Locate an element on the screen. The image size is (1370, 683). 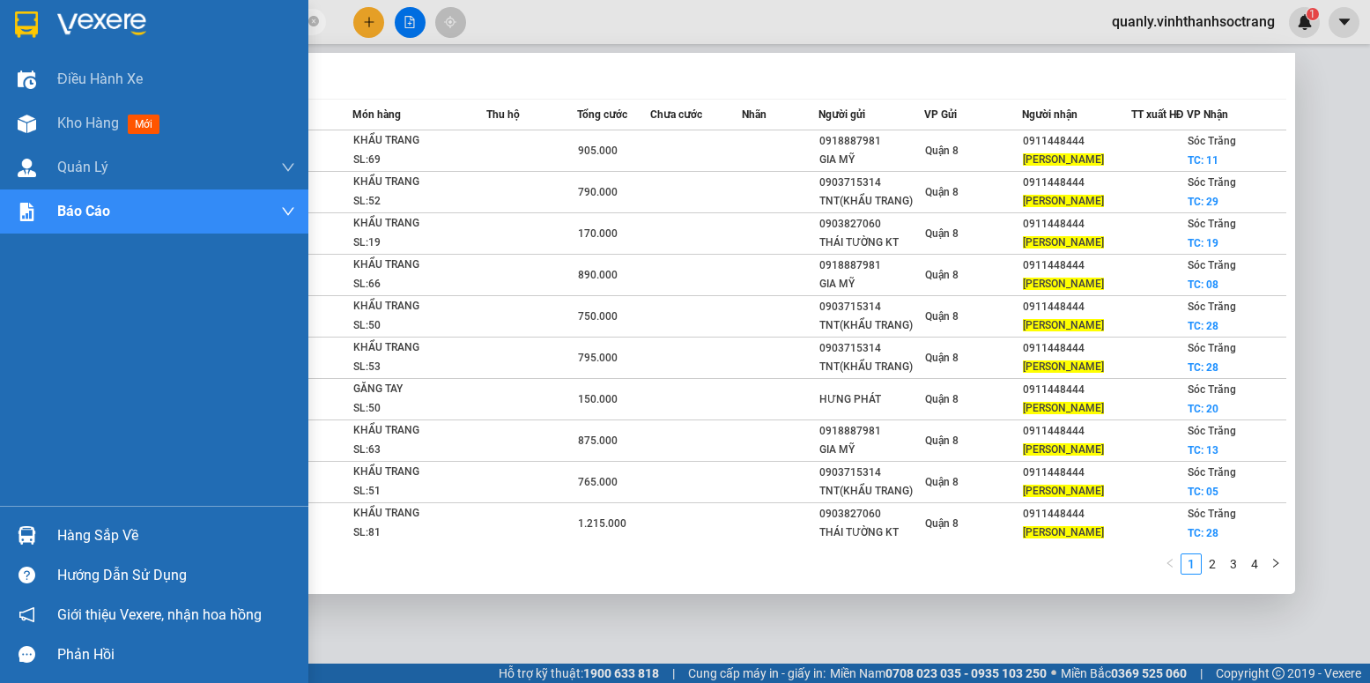
a: 3 is located at coordinates (1233, 564).